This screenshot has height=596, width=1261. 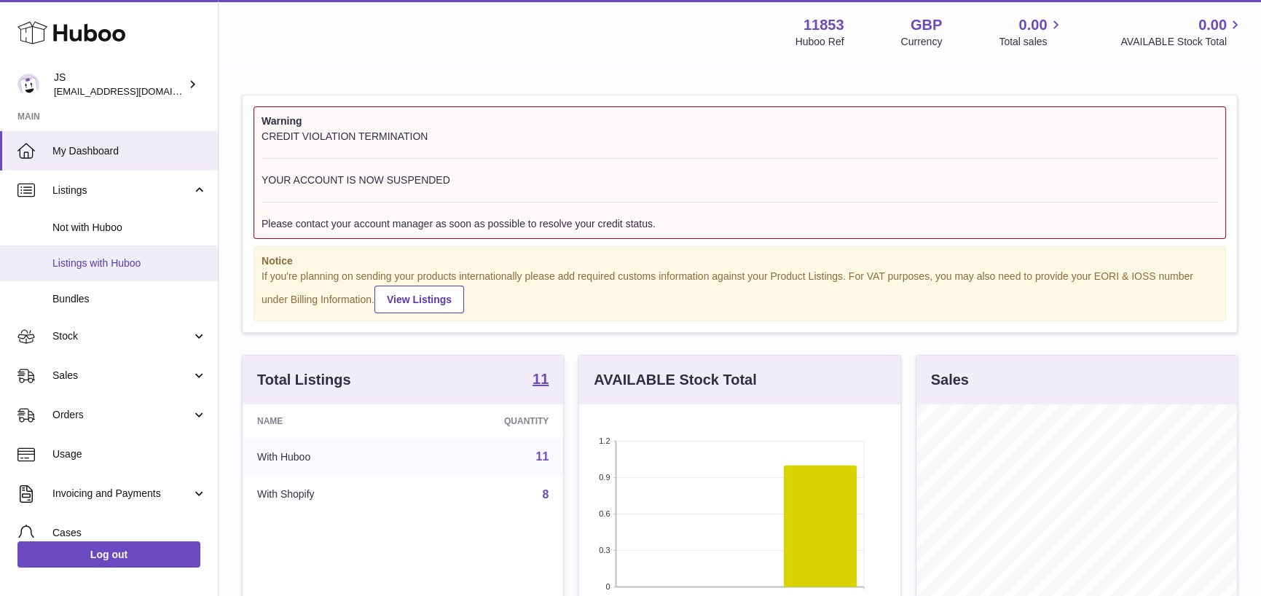 I want to click on td: With Huboo, so click(x=328, y=457).